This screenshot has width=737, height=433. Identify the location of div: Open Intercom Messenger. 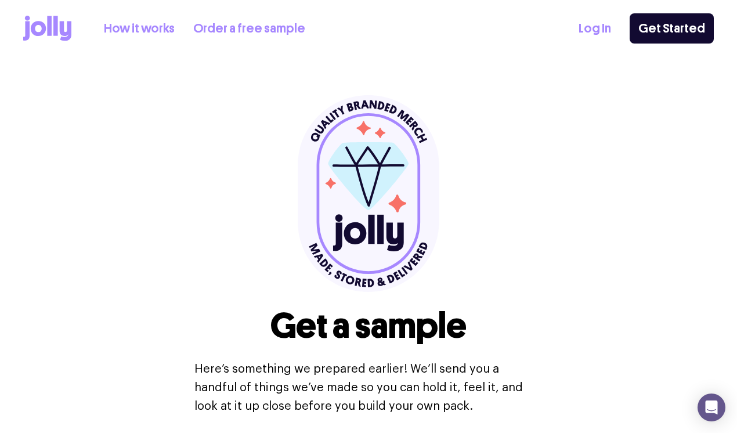
(712, 407).